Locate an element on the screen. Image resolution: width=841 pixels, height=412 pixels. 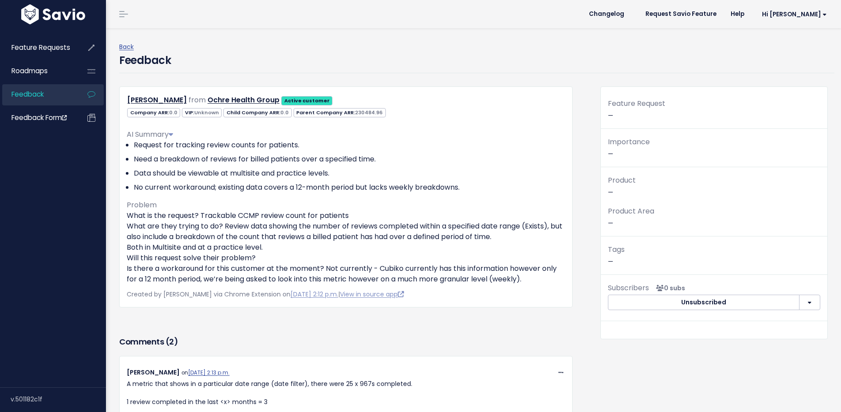
button: Unsubscribed is located at coordinates (704, 303).